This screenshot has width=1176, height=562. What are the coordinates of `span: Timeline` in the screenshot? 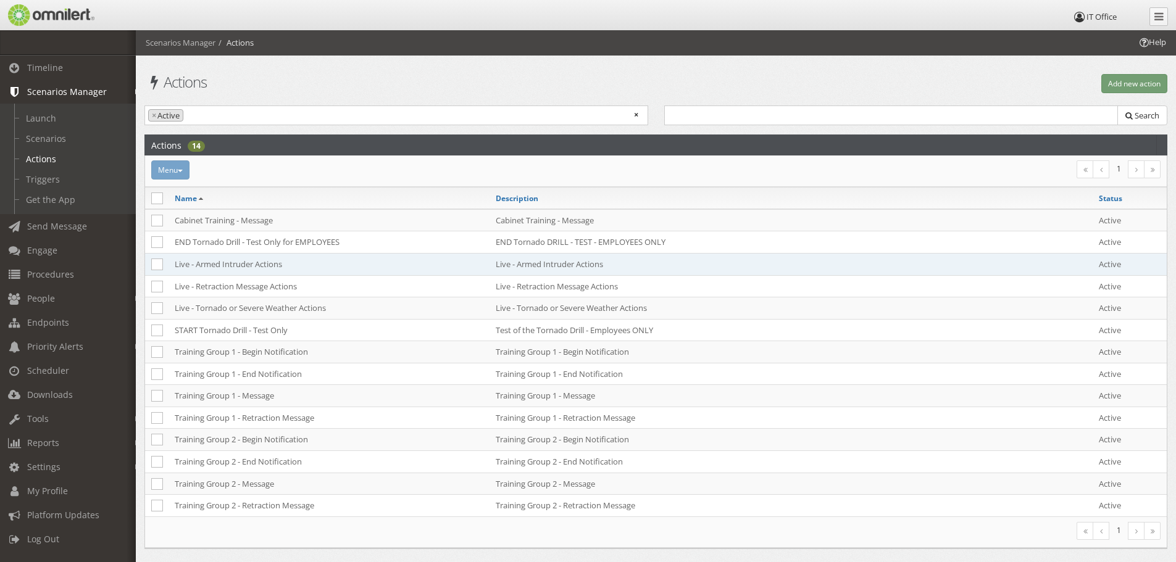 It's located at (45, 67).